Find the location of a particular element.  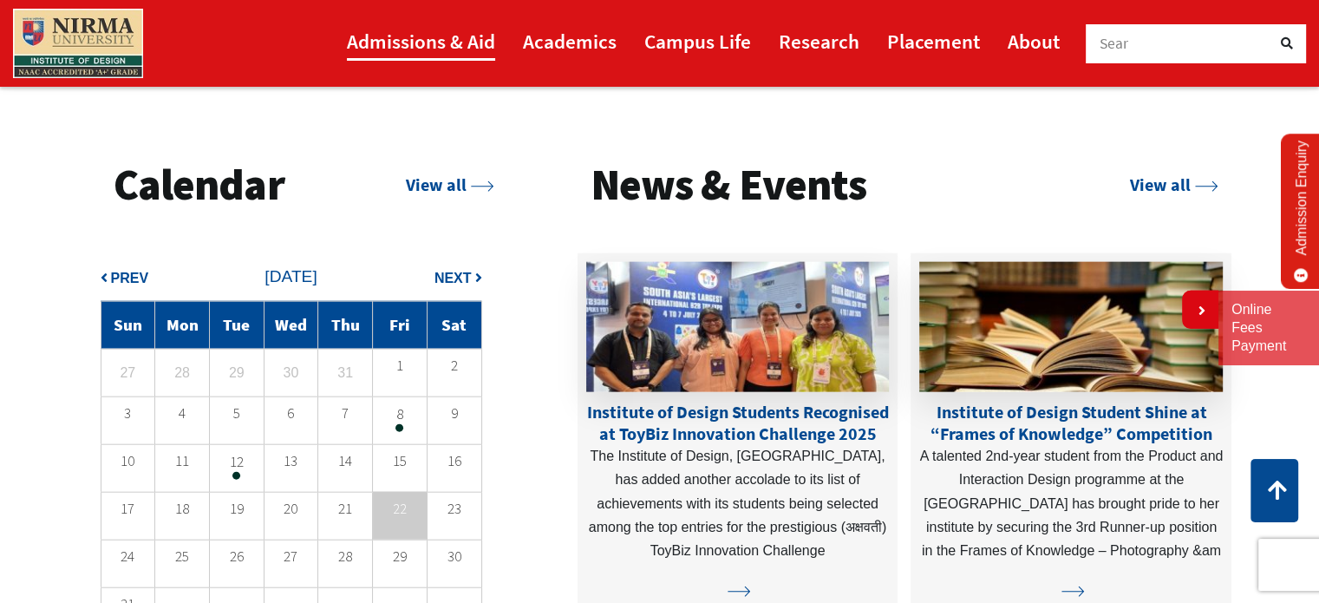

button: Prev is located at coordinates (125, 277).